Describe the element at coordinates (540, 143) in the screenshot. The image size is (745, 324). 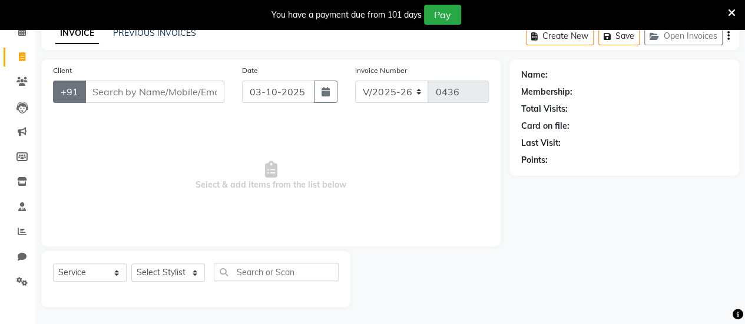
I see `div: Last Visit:` at that location.